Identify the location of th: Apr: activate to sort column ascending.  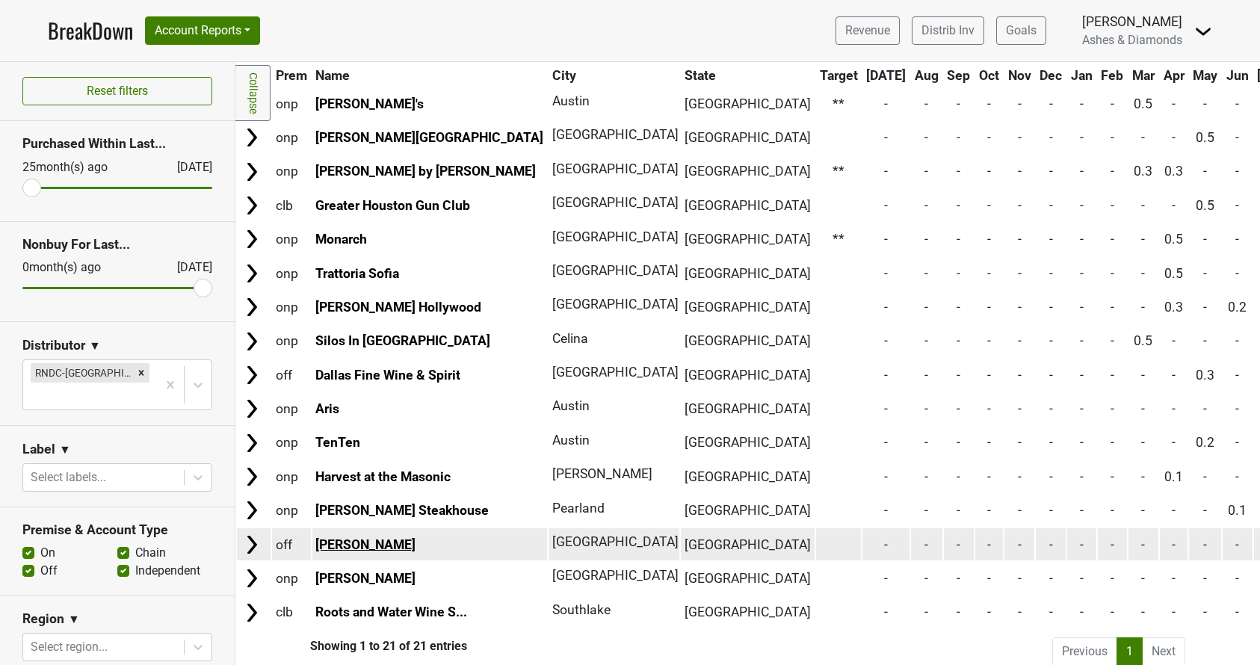
(1174, 75).